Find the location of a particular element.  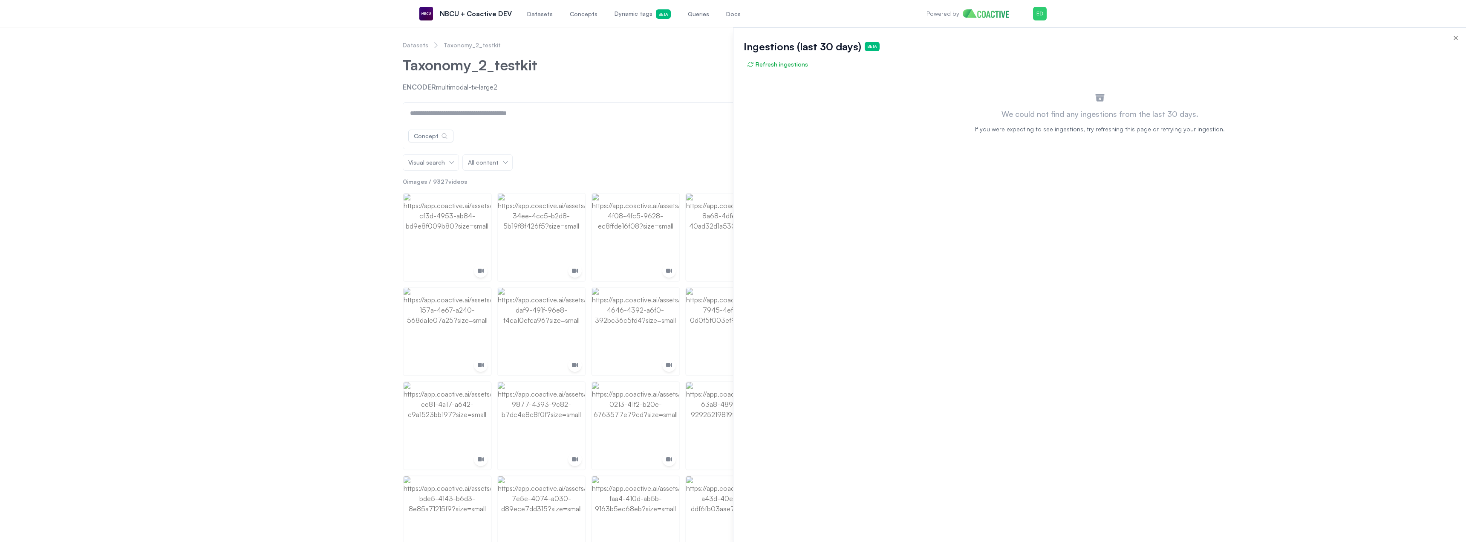

span: Beta is located at coordinates (872, 46).